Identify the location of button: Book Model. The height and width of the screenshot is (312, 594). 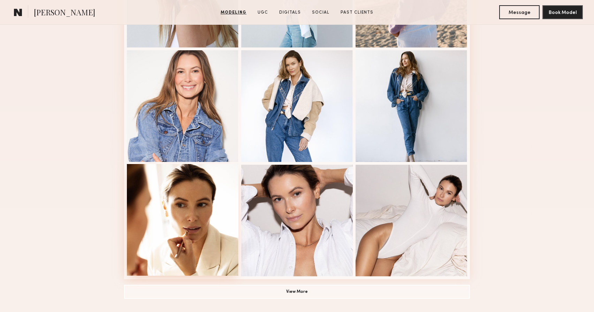
(563, 12).